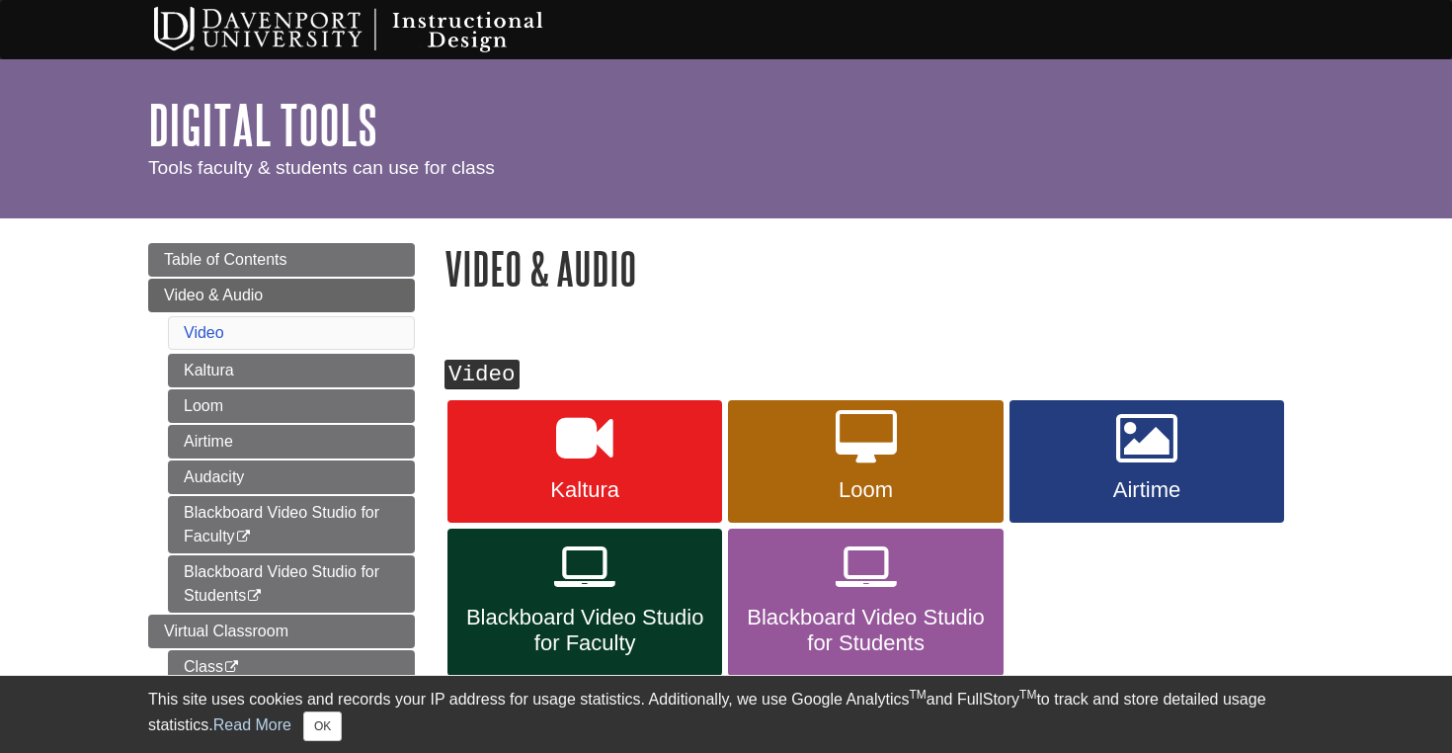 This screenshot has width=1452, height=753. What do you see at coordinates (874, 268) in the screenshot?
I see `h1: Video & Audio` at bounding box center [874, 268].